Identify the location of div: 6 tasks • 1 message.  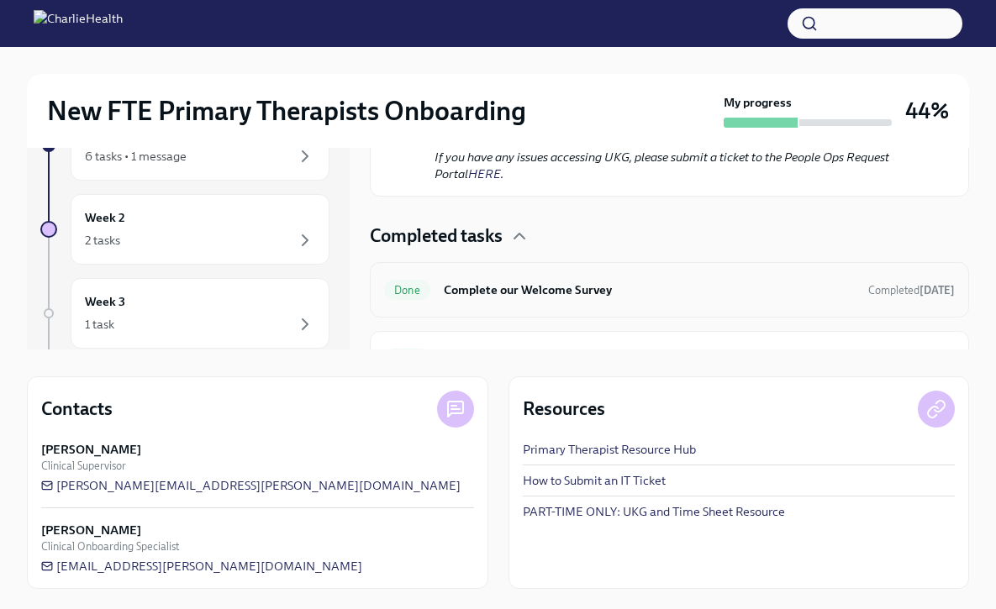
(135, 156).